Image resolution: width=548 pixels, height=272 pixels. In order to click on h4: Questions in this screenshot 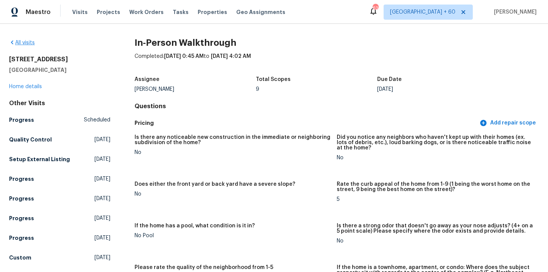, I will do `click(337, 106)`.